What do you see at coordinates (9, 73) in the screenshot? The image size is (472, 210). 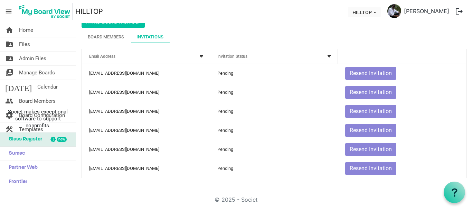 I see `span: switch_account` at bounding box center [9, 73].